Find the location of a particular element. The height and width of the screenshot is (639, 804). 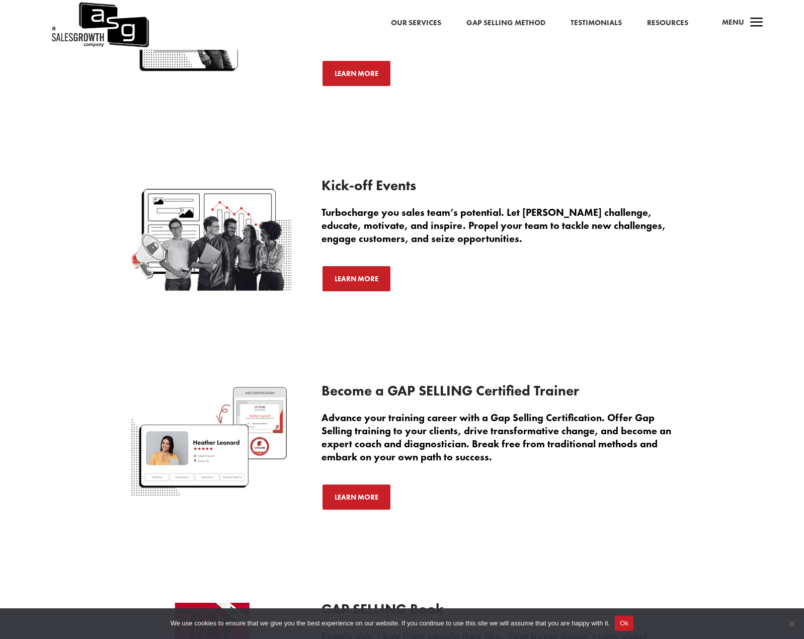

h3: Kick-off Events is located at coordinates (498, 188).